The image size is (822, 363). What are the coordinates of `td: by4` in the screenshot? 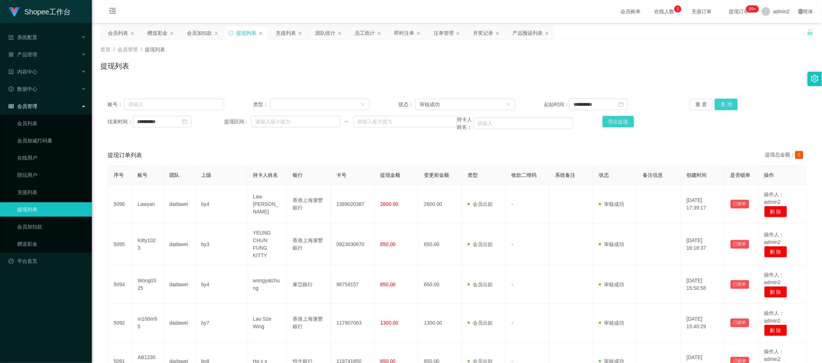 It's located at (221, 204).